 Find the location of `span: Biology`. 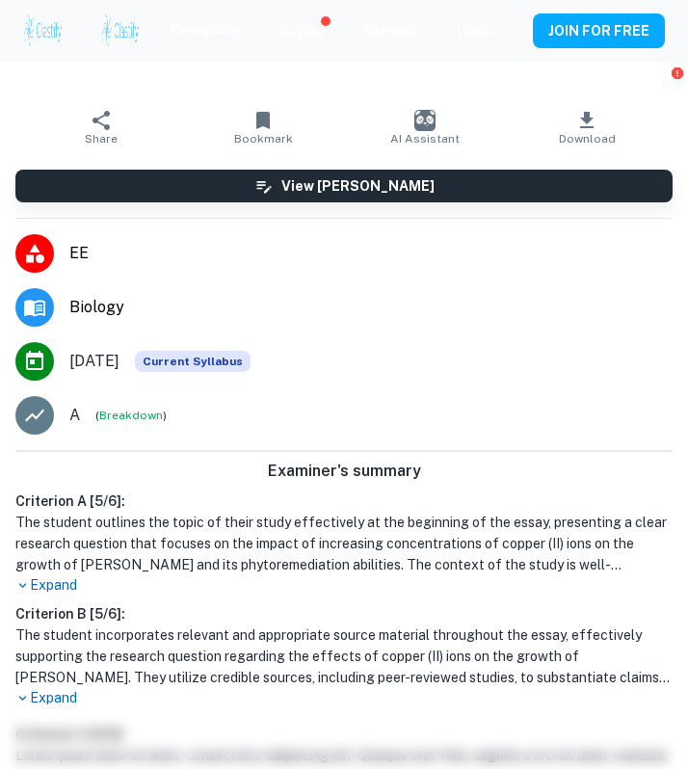

span: Biology is located at coordinates (371, 307).